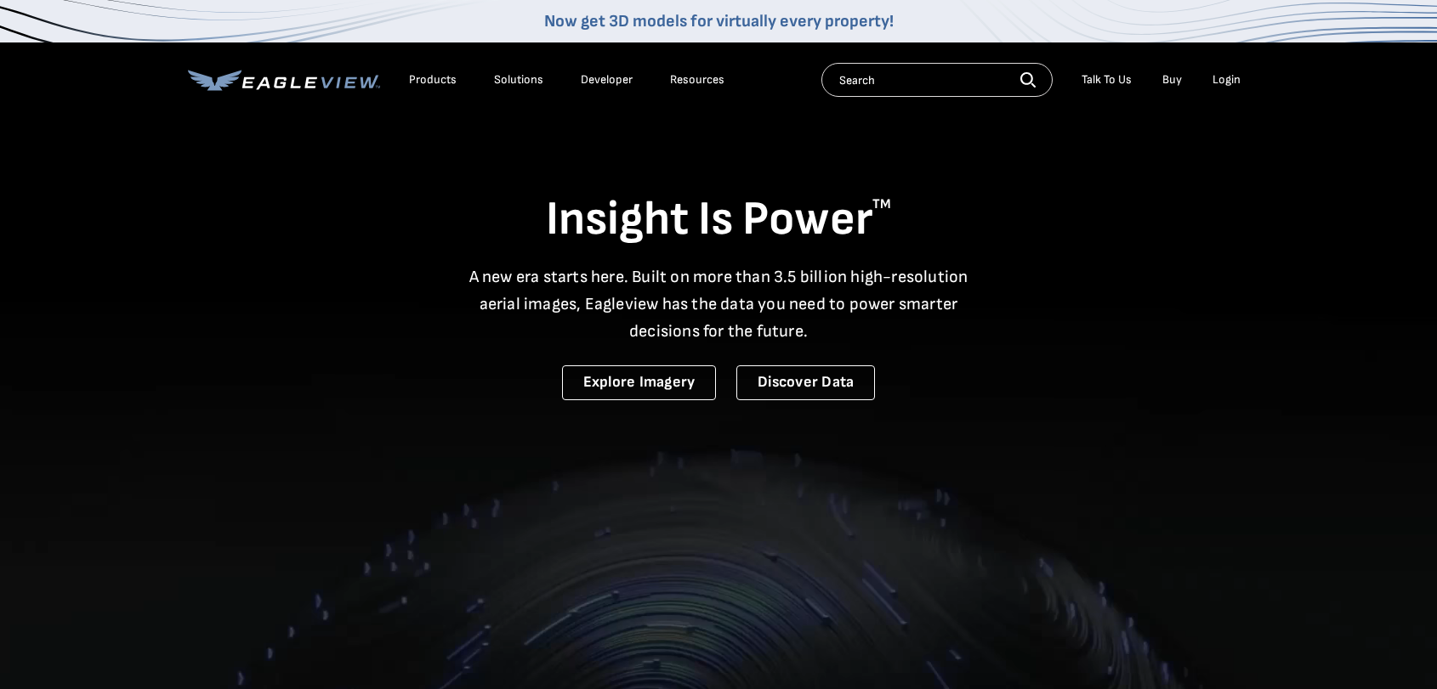 This screenshot has width=1437, height=689. I want to click on div: Products, so click(433, 80).